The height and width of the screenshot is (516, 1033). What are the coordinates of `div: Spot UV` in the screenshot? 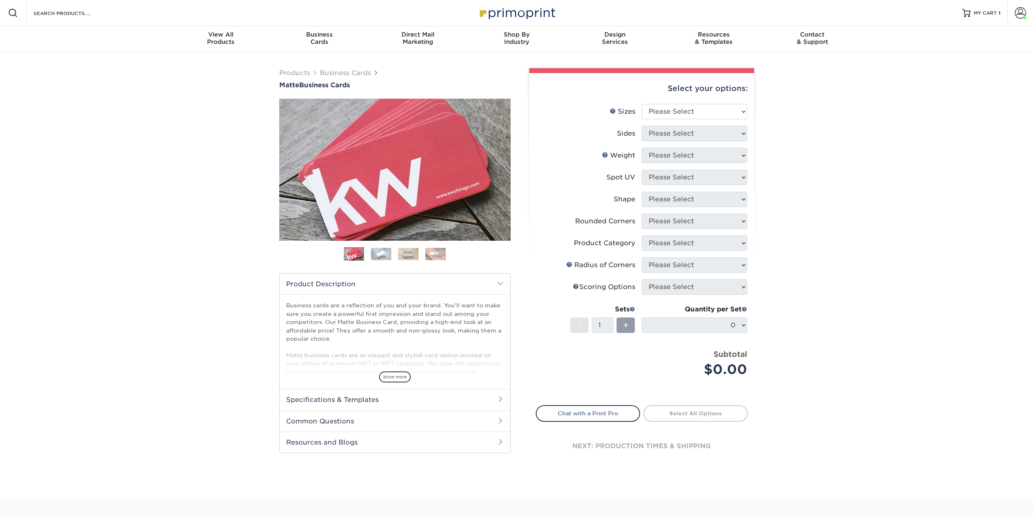 It's located at (621, 177).